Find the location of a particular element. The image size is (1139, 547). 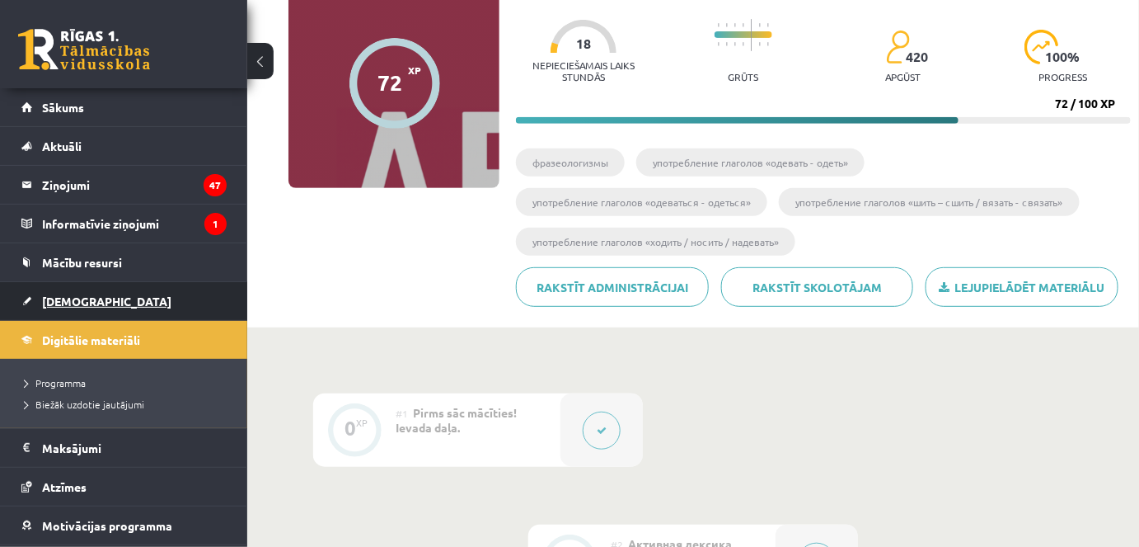

a: Rakstīt skolotājam is located at coordinates (818, 287).